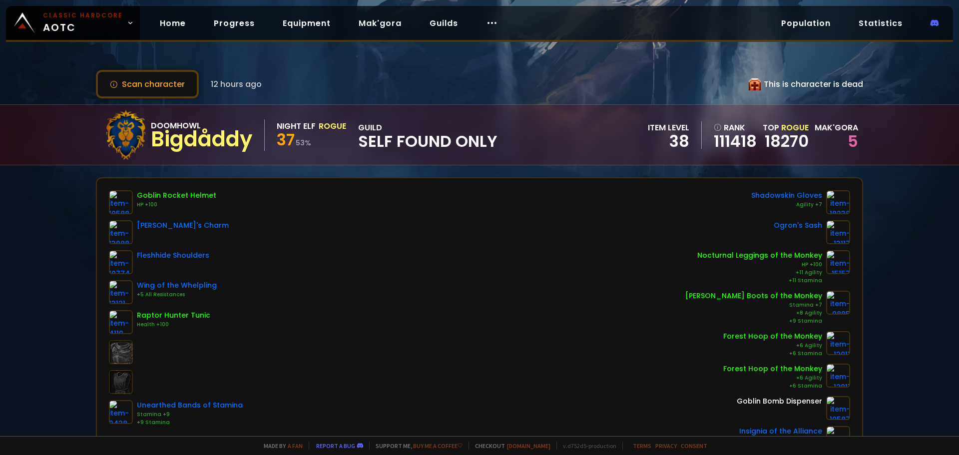 The width and height of the screenshot is (959, 455). What do you see at coordinates (779, 401) in the screenshot?
I see `div: Goblin Bomb Dispenser` at bounding box center [779, 401].